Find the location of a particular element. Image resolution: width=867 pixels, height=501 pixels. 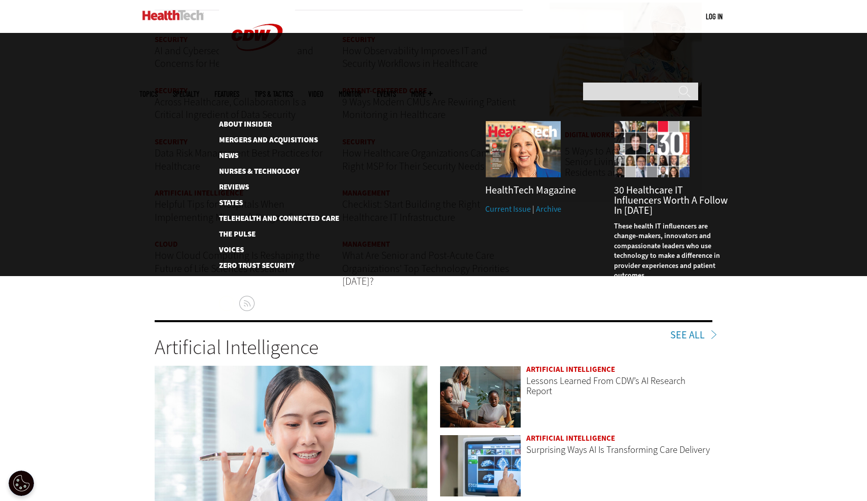

a: Mergers and Acquisitions is located at coordinates (271, 140).